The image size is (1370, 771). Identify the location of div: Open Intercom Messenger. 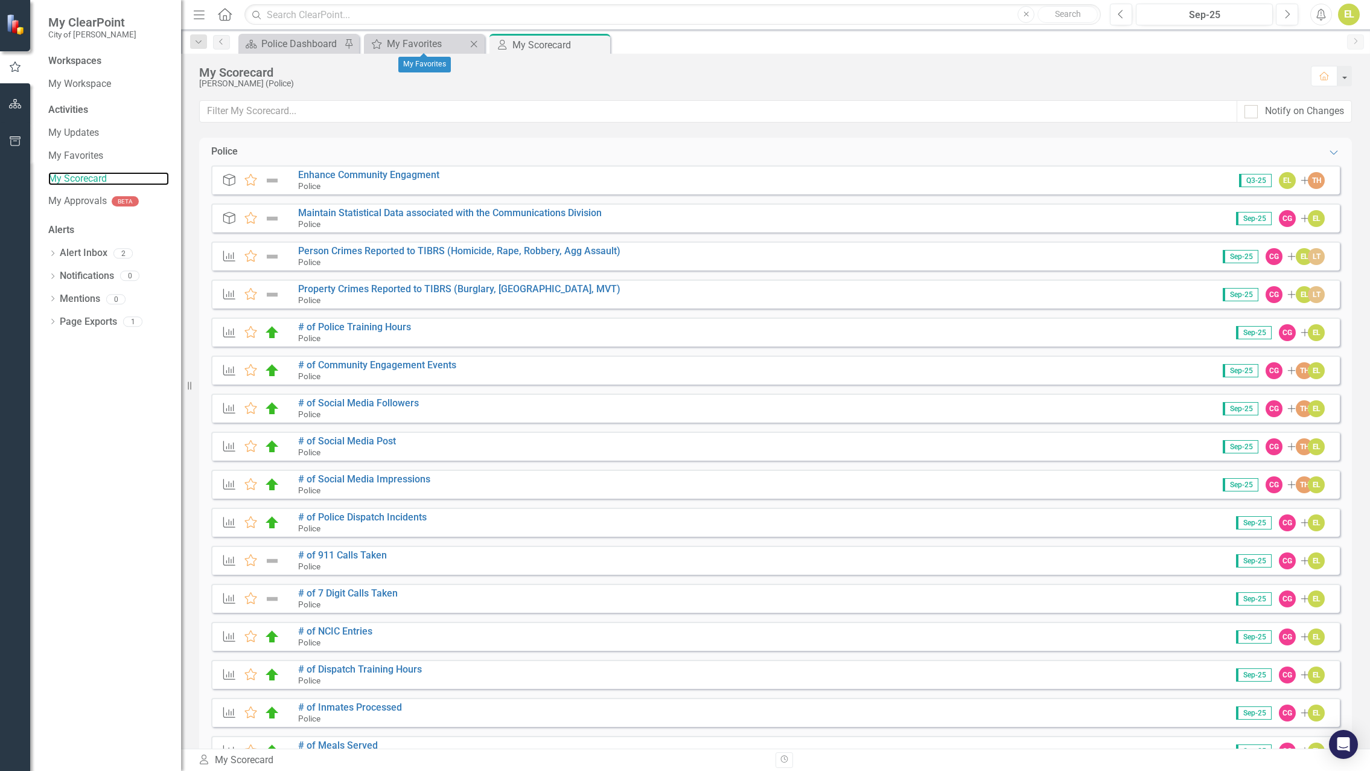
(1343, 744).